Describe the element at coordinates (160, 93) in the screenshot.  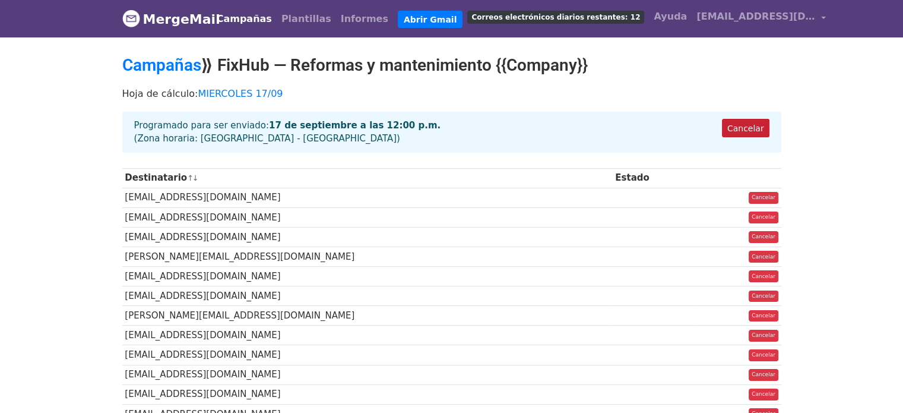
I see `font: Hoja de cálculo:` at that location.